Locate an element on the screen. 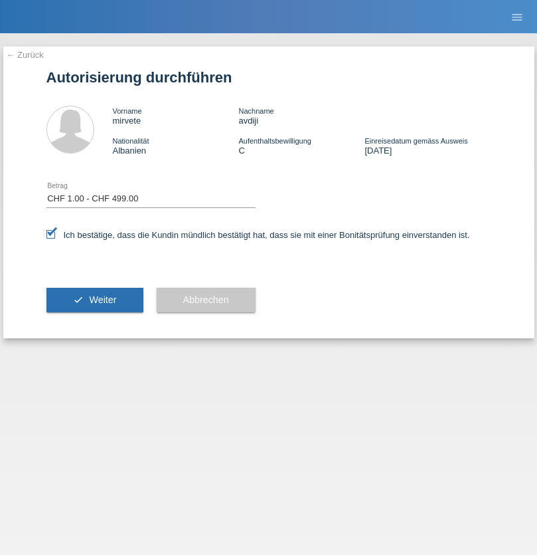  span: Weiter is located at coordinates (102, 300).